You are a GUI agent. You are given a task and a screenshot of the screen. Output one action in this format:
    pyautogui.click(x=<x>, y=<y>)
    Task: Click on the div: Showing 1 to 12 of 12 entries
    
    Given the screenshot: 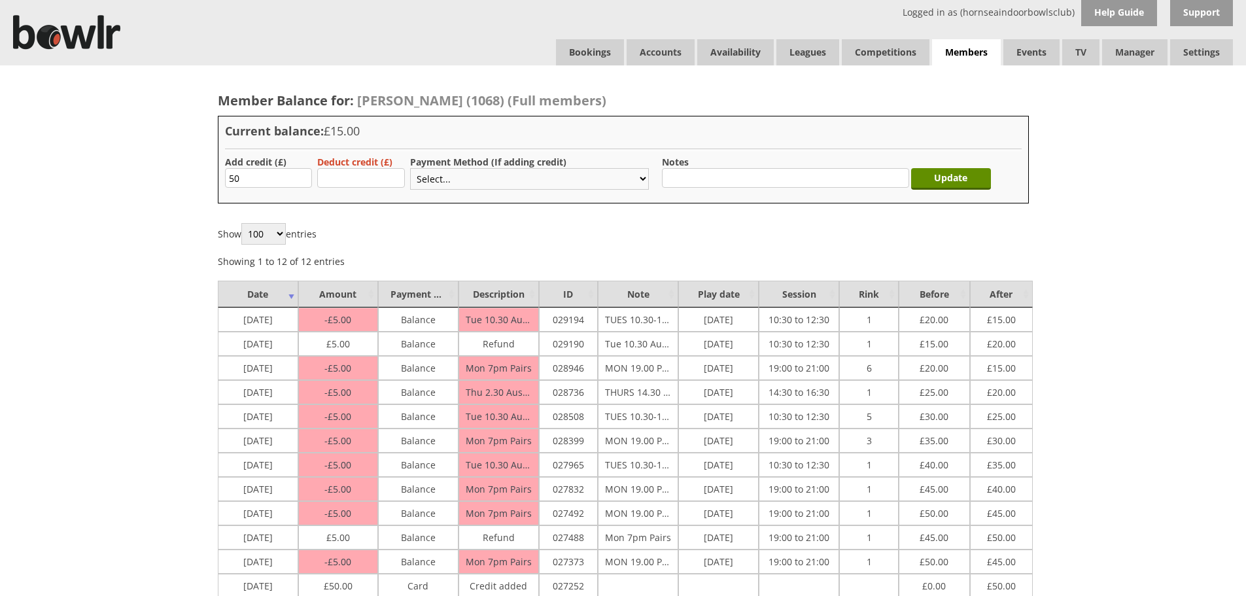 What is the action you would take?
    pyautogui.click(x=281, y=258)
    